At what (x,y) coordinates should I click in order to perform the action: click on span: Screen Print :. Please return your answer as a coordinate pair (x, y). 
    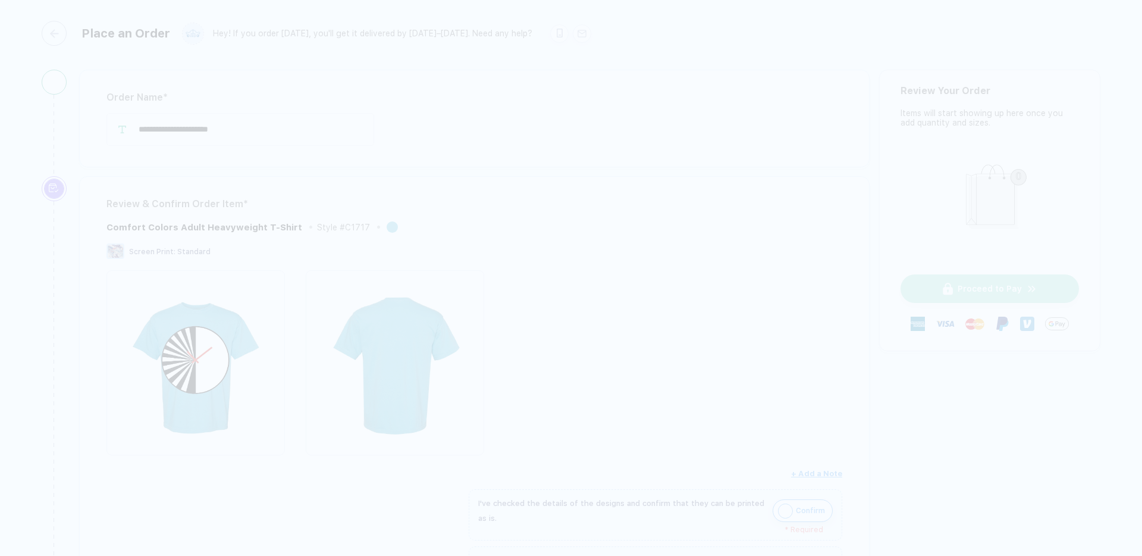
    Looking at the image, I should click on (152, 252).